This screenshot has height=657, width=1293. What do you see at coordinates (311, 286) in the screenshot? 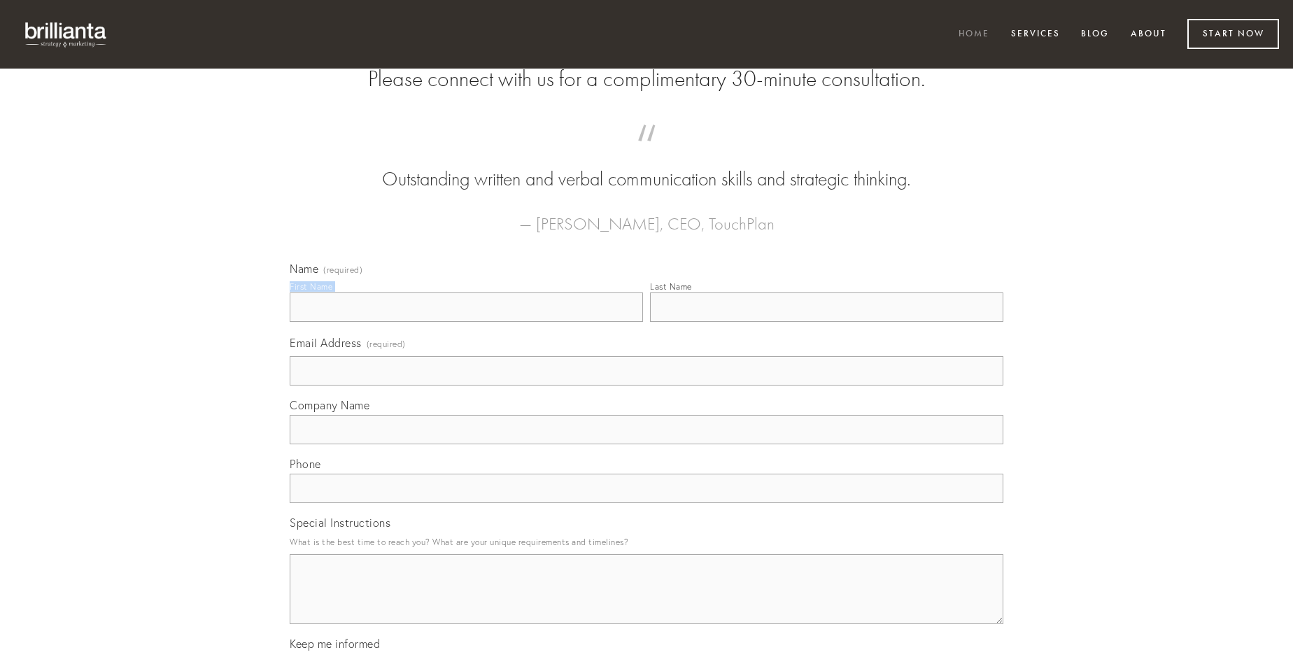
I see `div: First Name` at bounding box center [311, 286].